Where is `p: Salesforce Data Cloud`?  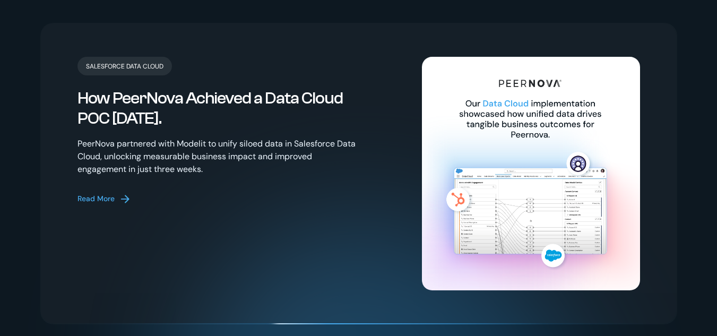
p: Salesforce Data Cloud is located at coordinates (125, 66).